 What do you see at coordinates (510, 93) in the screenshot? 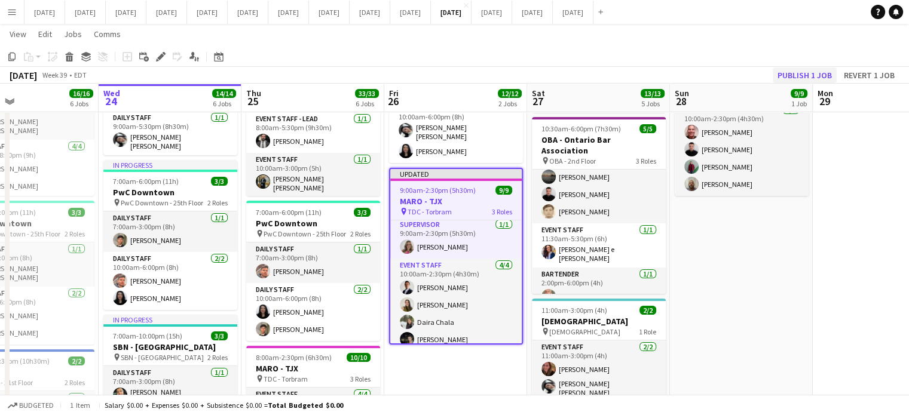
I see `span: 12/12` at bounding box center [510, 93].